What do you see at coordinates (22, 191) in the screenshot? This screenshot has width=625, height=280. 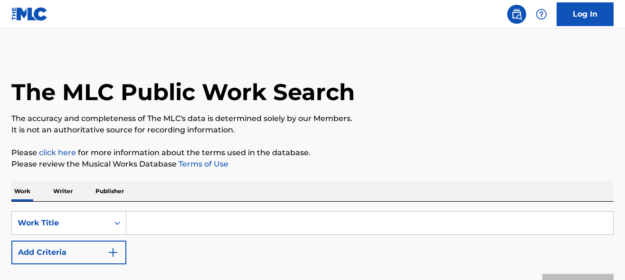 I see `p: Work` at bounding box center [22, 191].